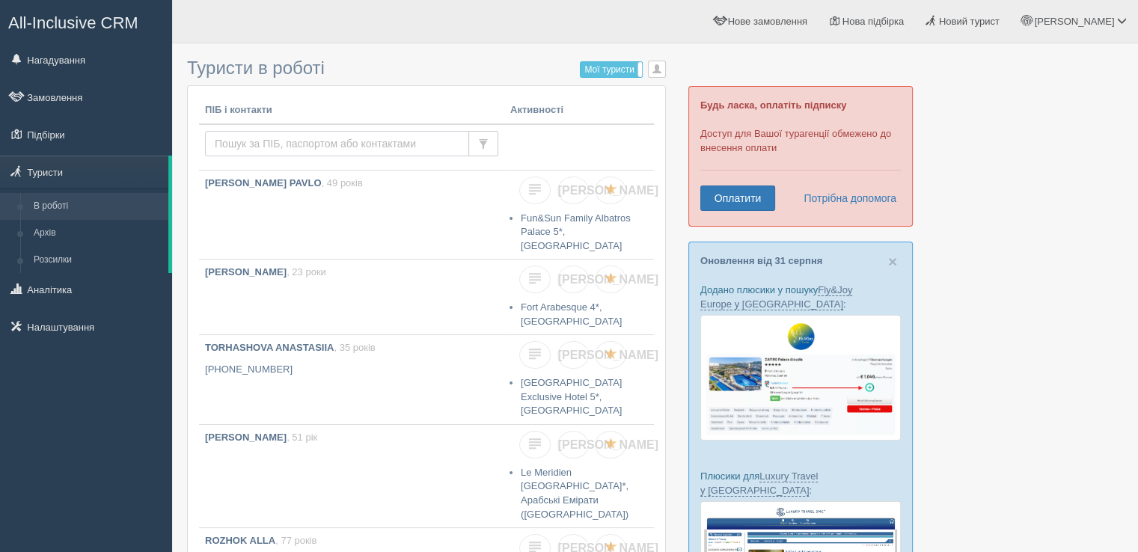 Image resolution: width=1138 pixels, height=552 pixels. I want to click on p: Плюсики для :, so click(801, 483).